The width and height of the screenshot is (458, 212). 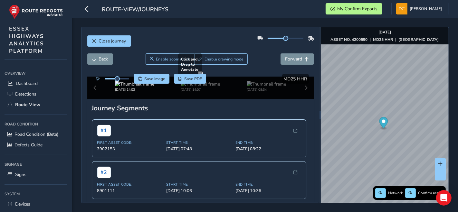 I want to click on div: Signage, so click(x=36, y=165).